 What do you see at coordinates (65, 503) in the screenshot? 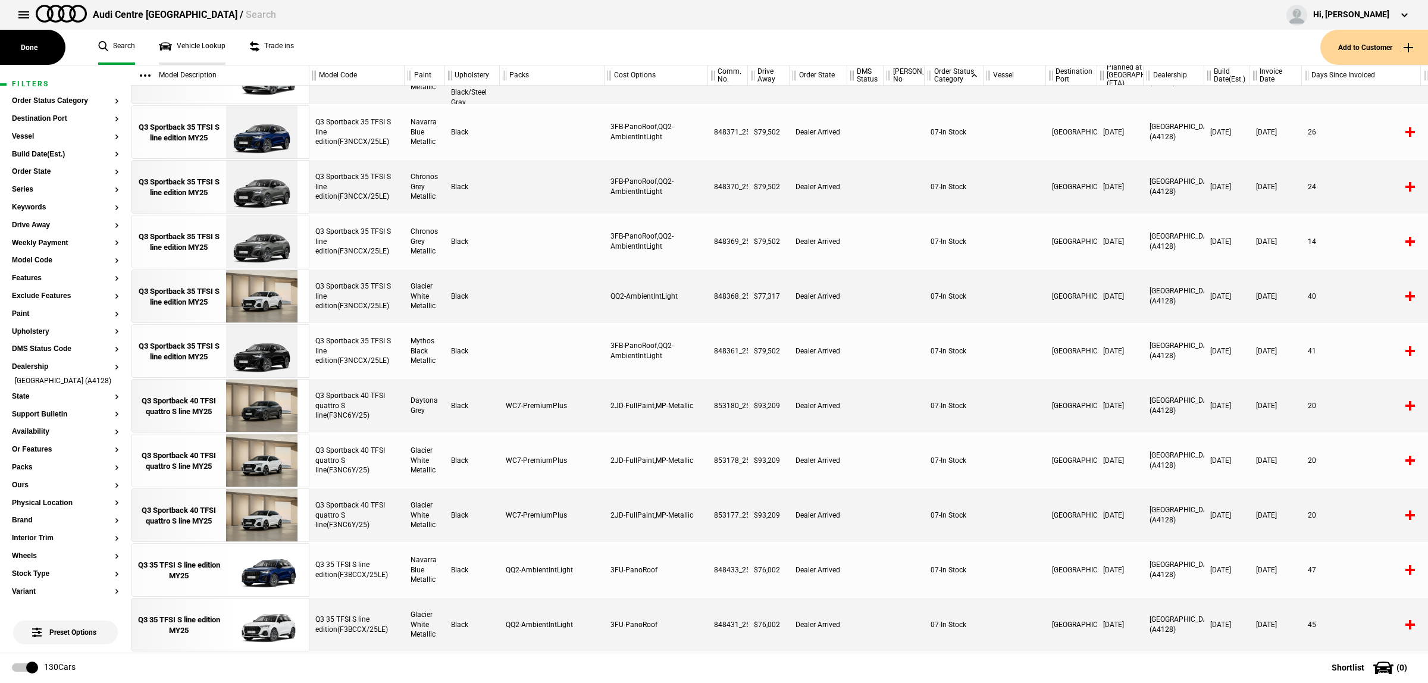
I see `button: Physical Location` at bounding box center [65, 503].